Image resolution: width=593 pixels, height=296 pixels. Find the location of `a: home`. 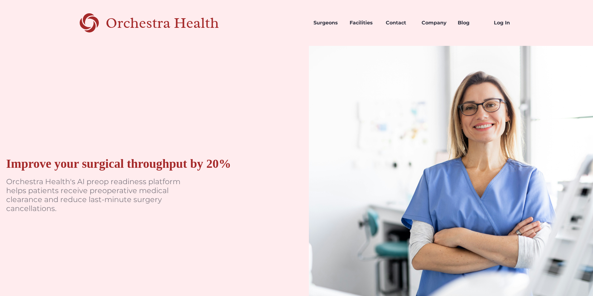

a: home is located at coordinates (154, 23).